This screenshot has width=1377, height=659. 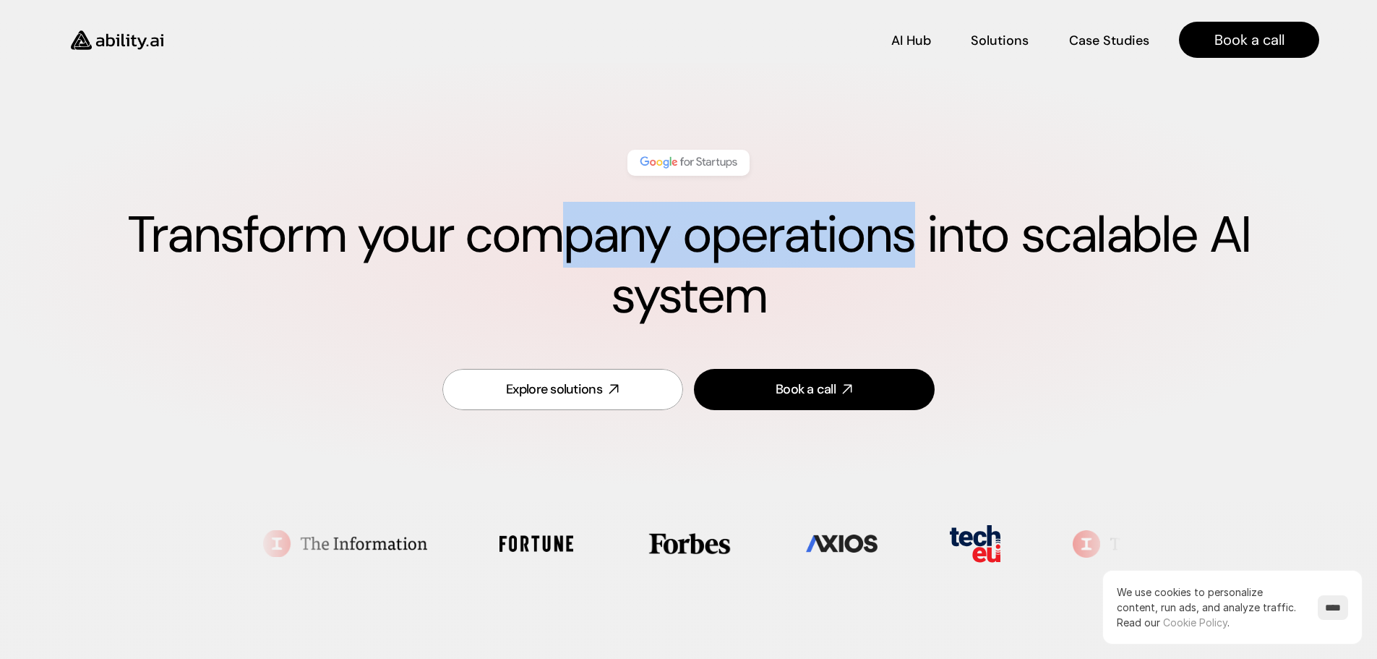 I want to click on a: Explore solutions, so click(x=563, y=389).